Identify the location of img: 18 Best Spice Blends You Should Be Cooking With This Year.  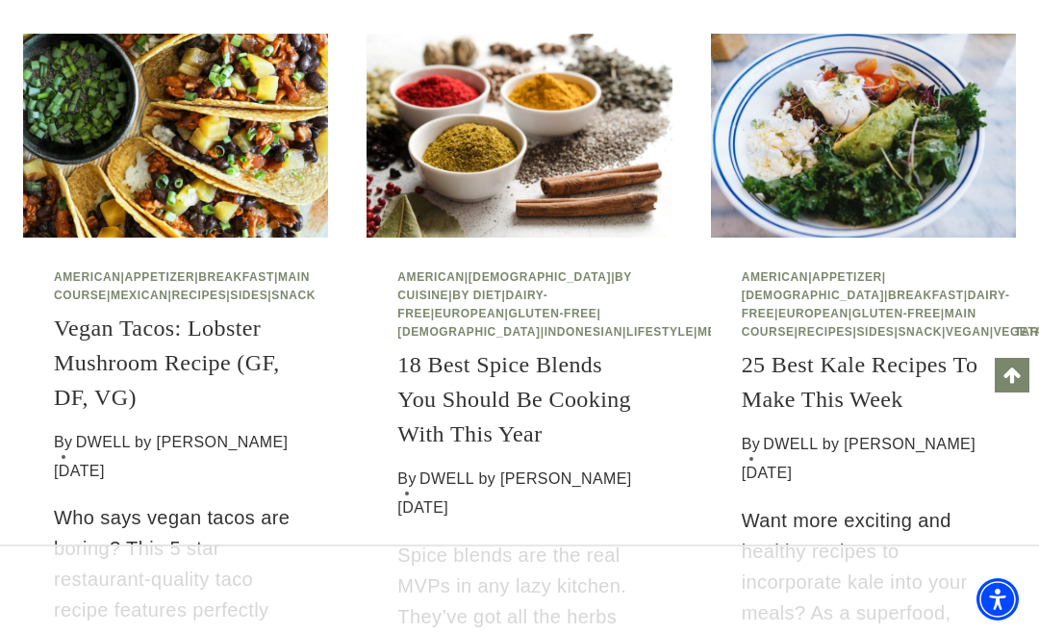
(518, 136).